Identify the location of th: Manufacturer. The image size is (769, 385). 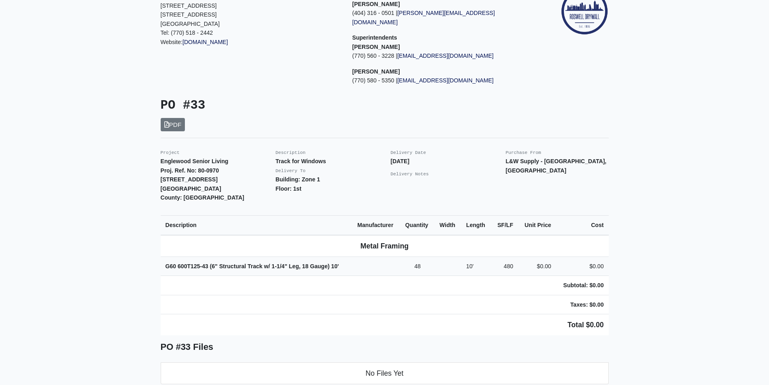
(376, 225).